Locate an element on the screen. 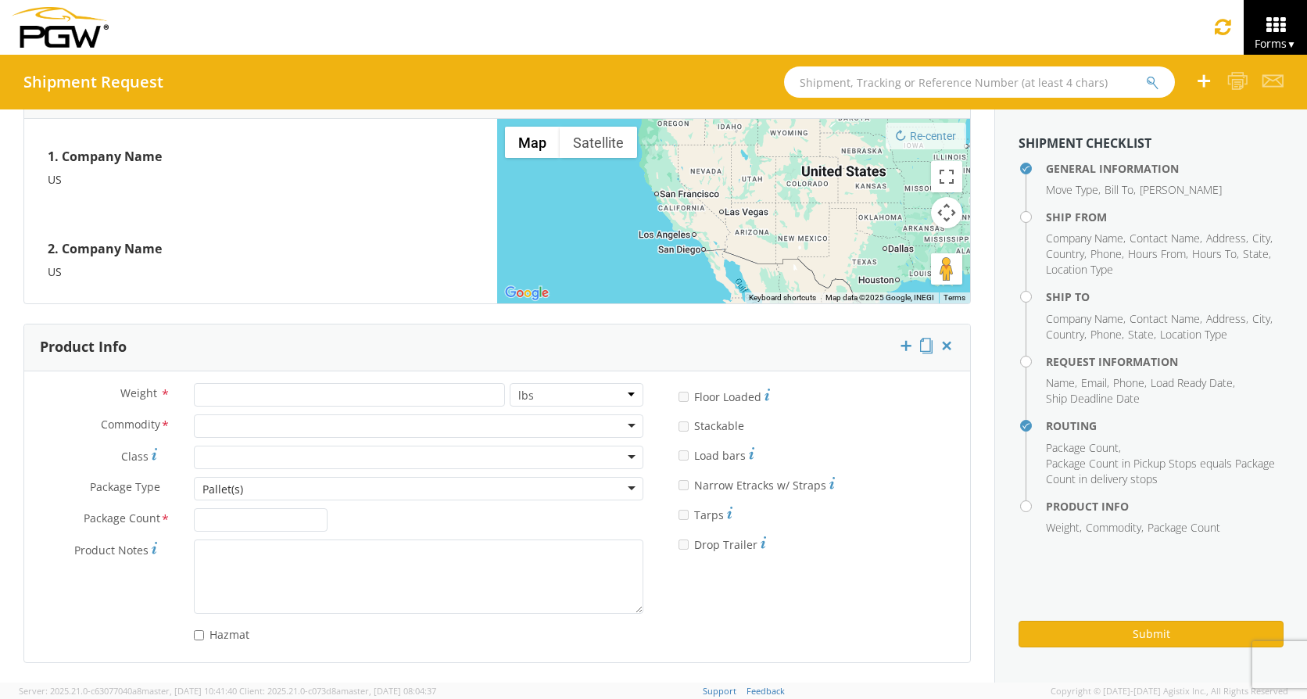  button: Re-center is located at coordinates (926, 136).